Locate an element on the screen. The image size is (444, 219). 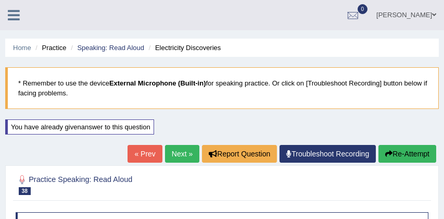
li: Practice is located at coordinates (49, 47).